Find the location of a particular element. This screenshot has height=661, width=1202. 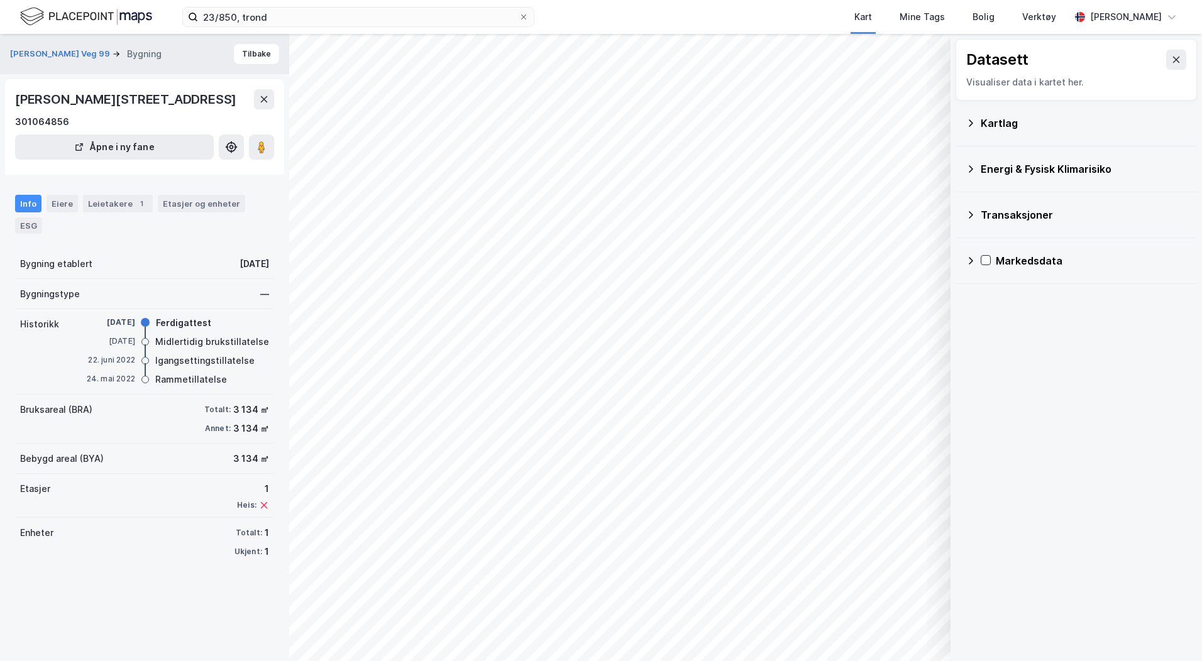

div: Annet: is located at coordinates (217, 429).